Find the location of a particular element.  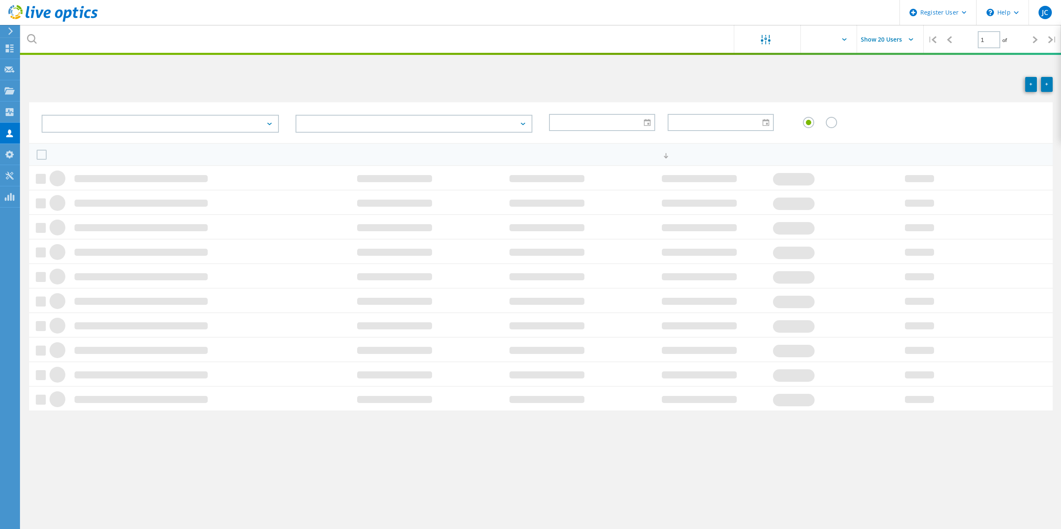

span: JC is located at coordinates (1045, 12).